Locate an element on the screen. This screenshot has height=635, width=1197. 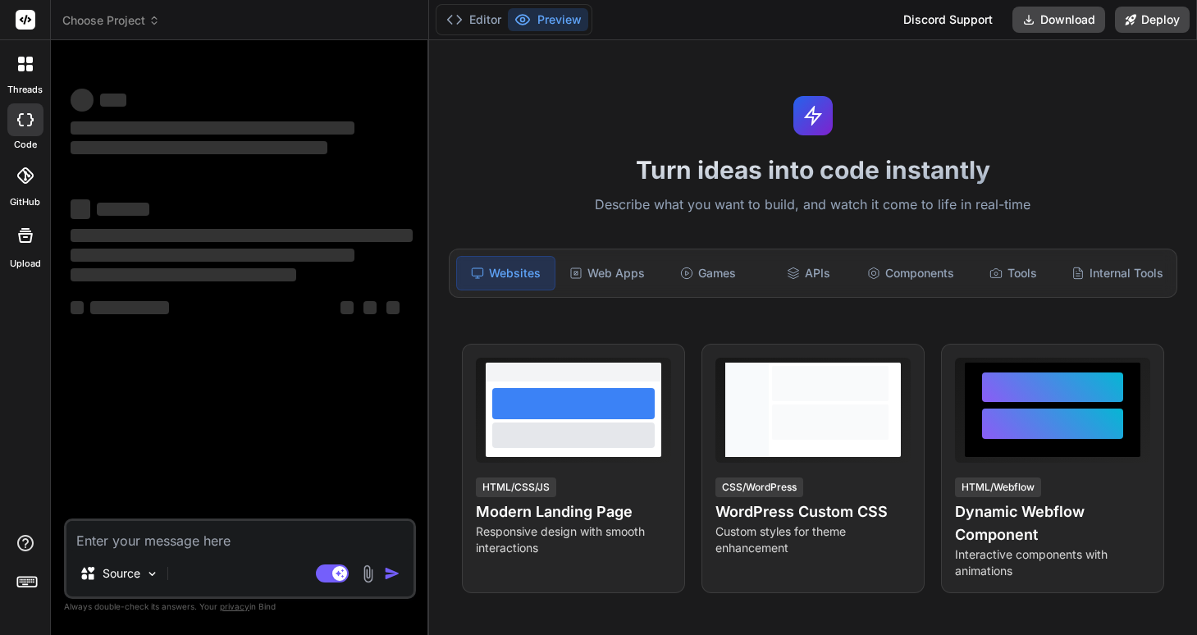
h4: Modern Landing Page is located at coordinates (574, 512).